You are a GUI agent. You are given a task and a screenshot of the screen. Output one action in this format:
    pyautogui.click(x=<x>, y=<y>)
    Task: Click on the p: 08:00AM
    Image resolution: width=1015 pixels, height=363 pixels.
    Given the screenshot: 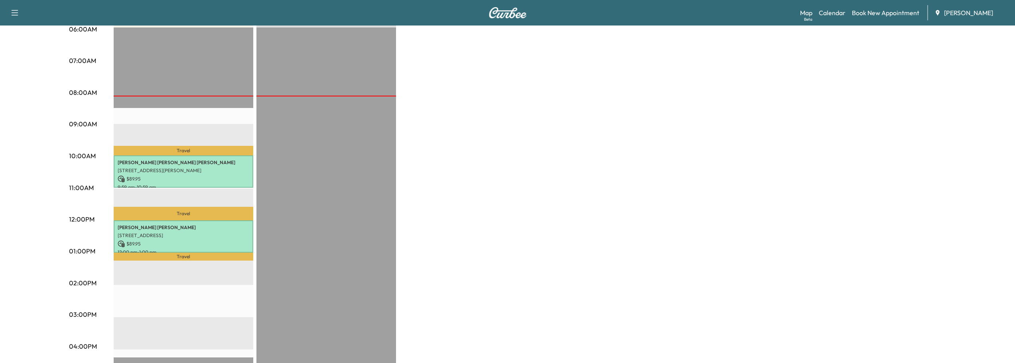 What is the action you would take?
    pyautogui.click(x=83, y=93)
    